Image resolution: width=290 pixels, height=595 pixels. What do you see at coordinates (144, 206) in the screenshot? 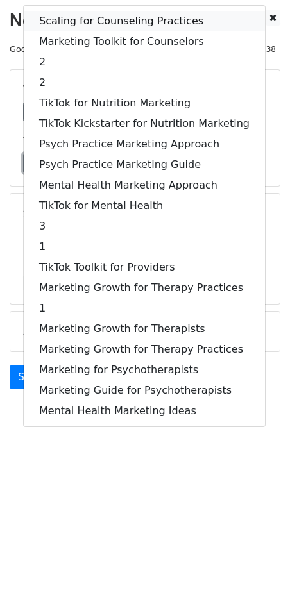
I see `a: TikTok for Mental Health` at bounding box center [144, 206].